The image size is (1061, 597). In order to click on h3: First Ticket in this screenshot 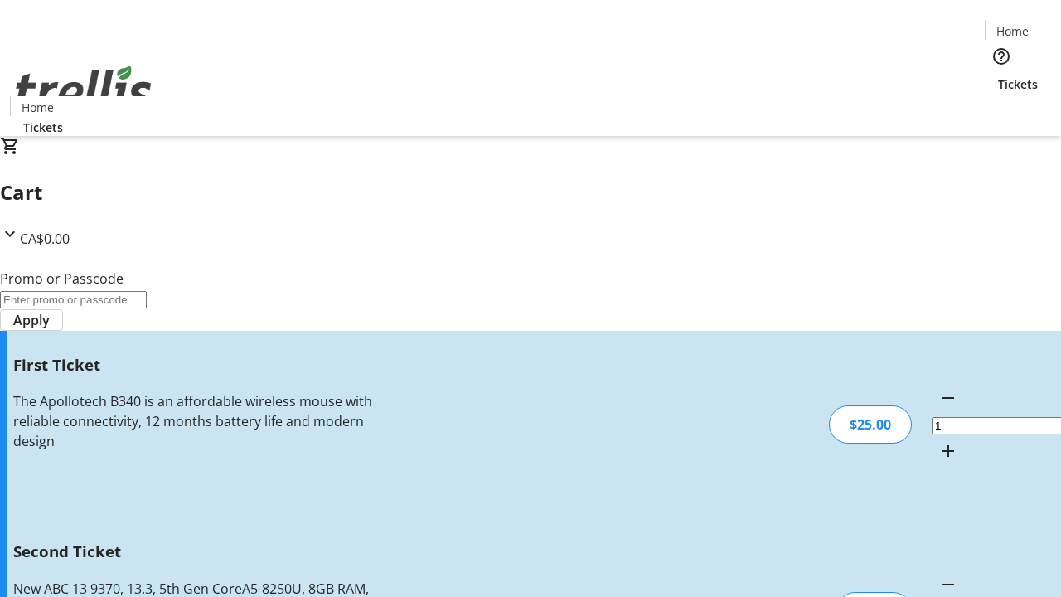, I will do `click(194, 365)`.